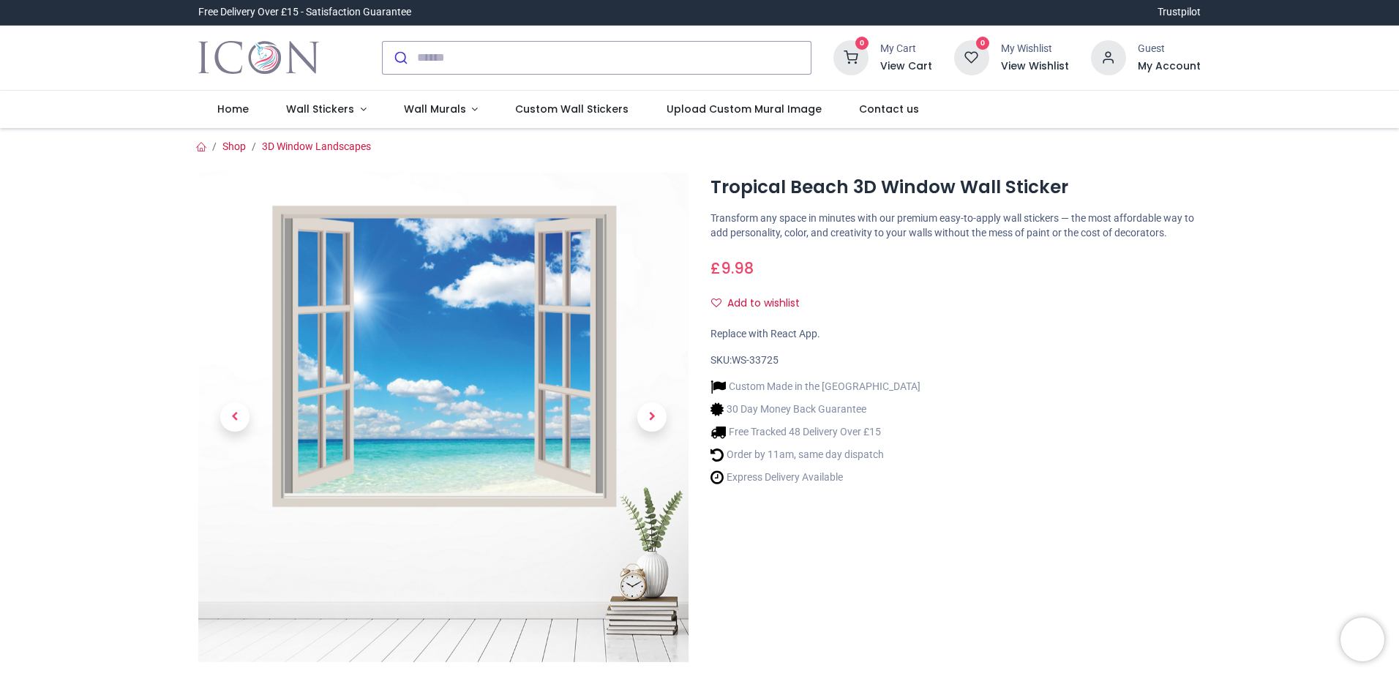 This screenshot has height=676, width=1399. What do you see at coordinates (737, 268) in the screenshot?
I see `span: 9.98` at bounding box center [737, 268].